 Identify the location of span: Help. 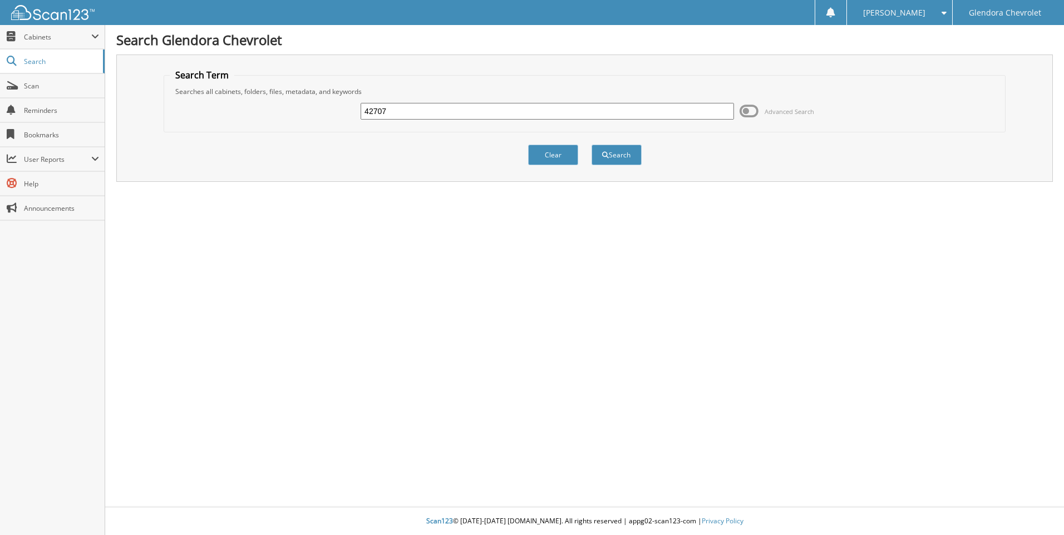
(61, 184).